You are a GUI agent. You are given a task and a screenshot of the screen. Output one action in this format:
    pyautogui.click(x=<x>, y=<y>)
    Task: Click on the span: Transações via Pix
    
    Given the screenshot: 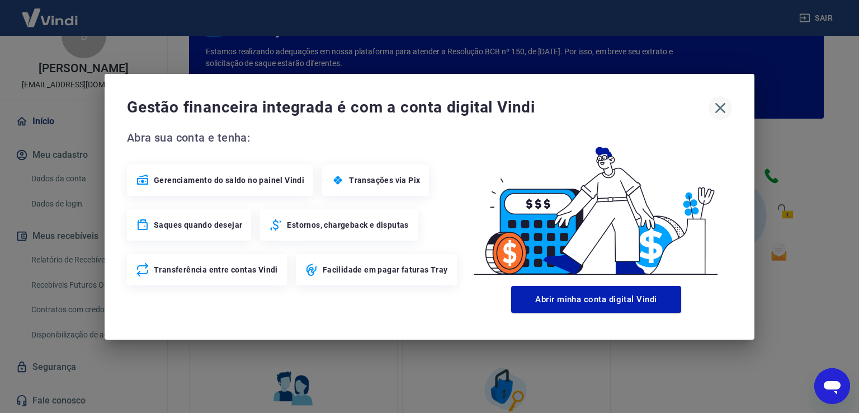 What is the action you would take?
    pyautogui.click(x=384, y=180)
    